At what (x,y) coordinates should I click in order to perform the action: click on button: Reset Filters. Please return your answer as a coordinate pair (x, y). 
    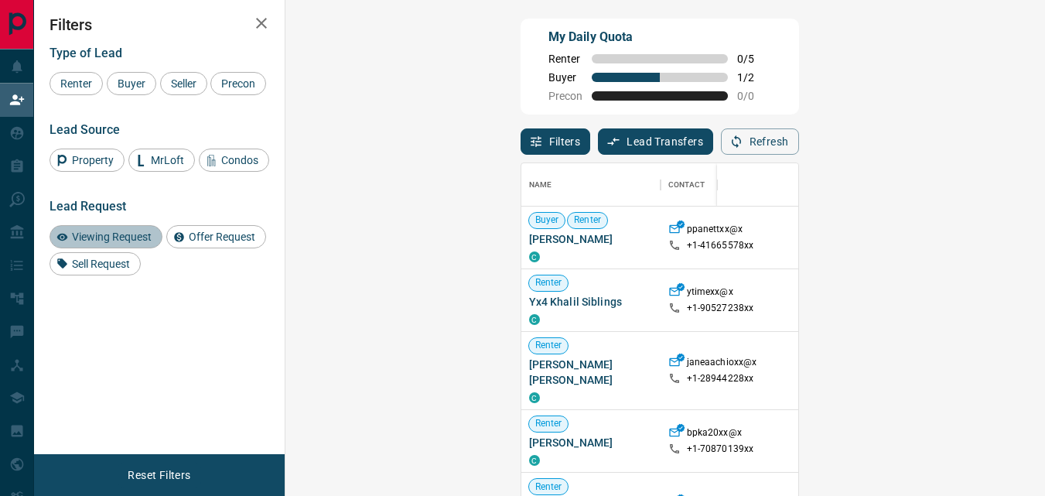
    Looking at the image, I should click on (159, 475).